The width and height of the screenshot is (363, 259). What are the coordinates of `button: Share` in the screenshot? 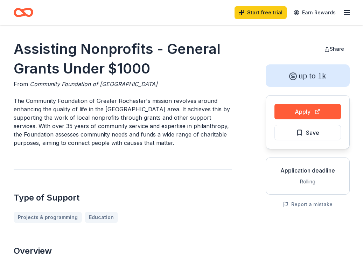 It's located at (334, 49).